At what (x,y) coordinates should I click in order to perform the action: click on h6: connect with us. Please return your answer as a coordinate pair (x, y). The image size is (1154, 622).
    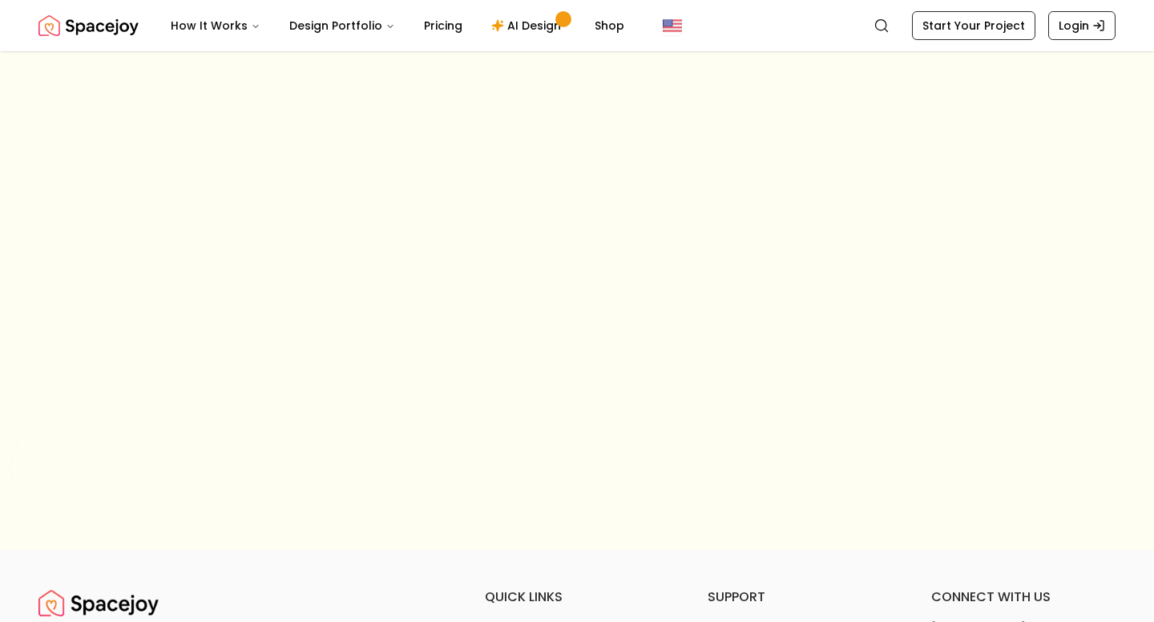
    Looking at the image, I should click on (1023, 598).